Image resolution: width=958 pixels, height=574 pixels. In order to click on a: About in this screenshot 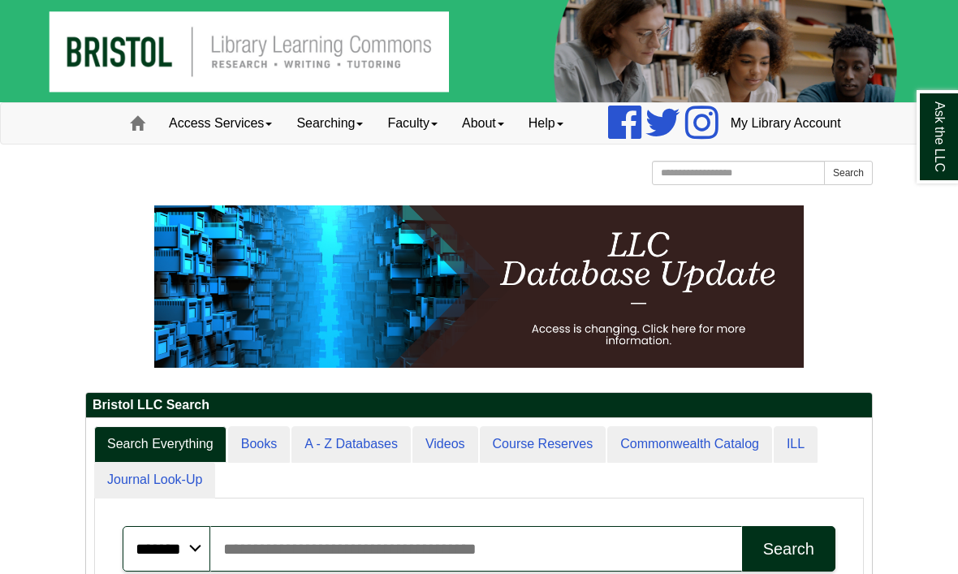, I will do `click(483, 123)`.